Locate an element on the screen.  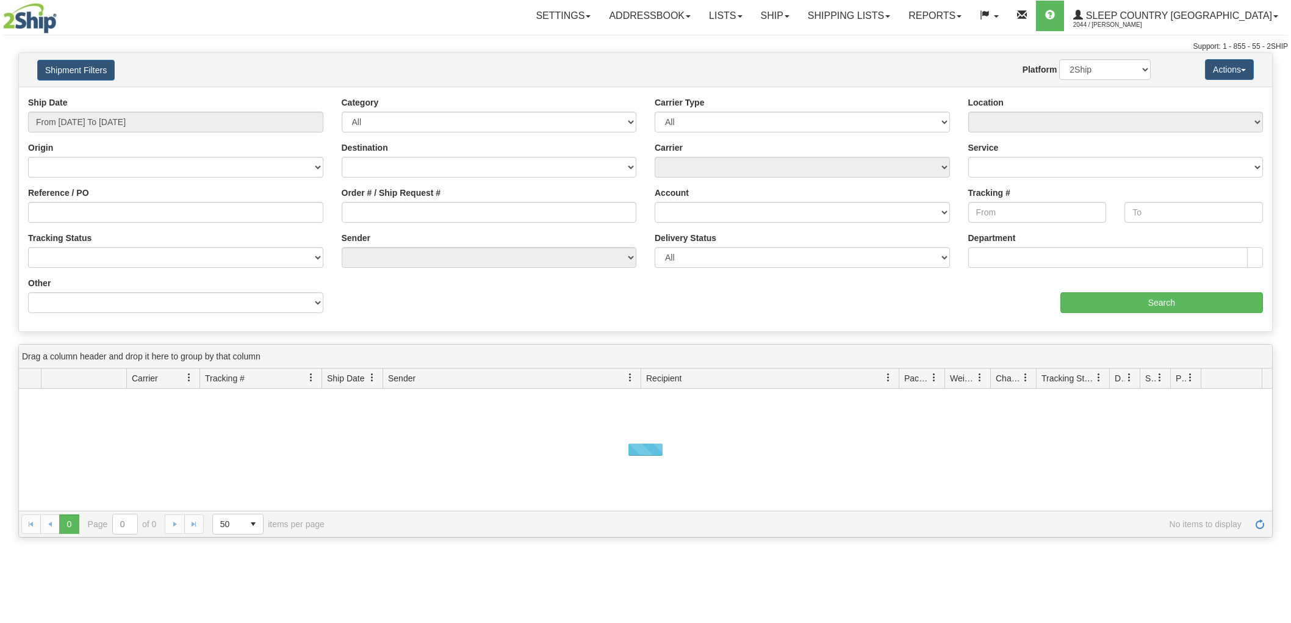
input: To is located at coordinates (1193, 212).